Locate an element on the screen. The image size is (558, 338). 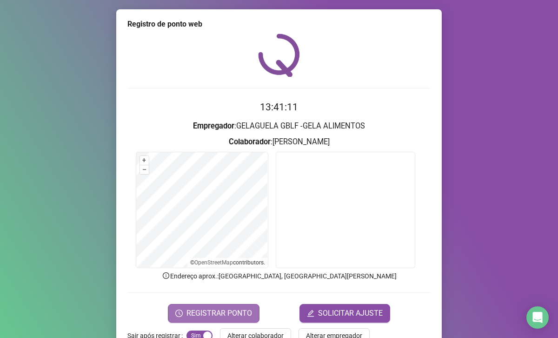
span: clock-circle is located at coordinates (179, 313).